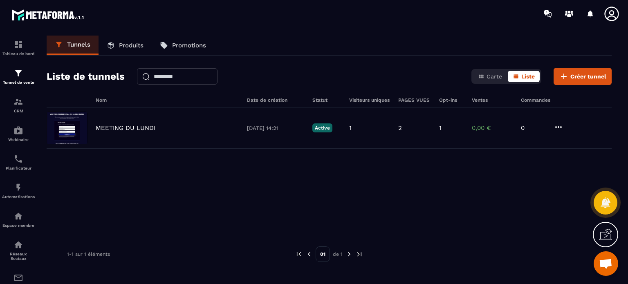  I want to click on p: MEETING DU LUNDI, so click(126, 128).